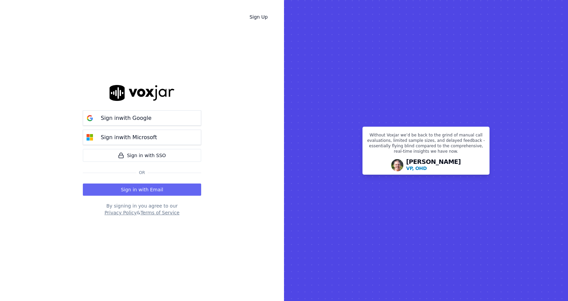 Image resolution: width=568 pixels, height=301 pixels. What do you see at coordinates (129, 137) in the screenshot?
I see `p: Sign in with Microsoft` at bounding box center [129, 137].